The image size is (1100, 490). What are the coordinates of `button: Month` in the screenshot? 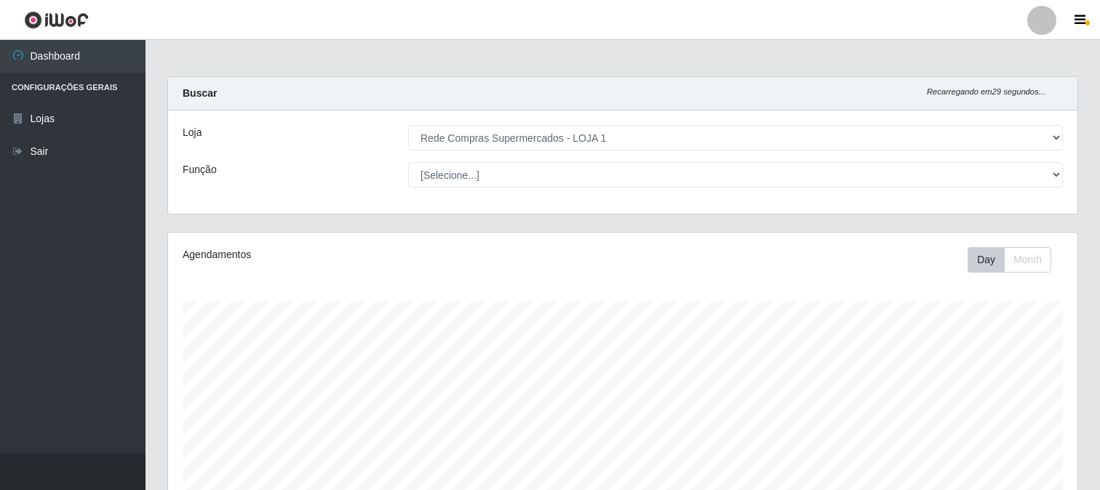 It's located at (1027, 260).